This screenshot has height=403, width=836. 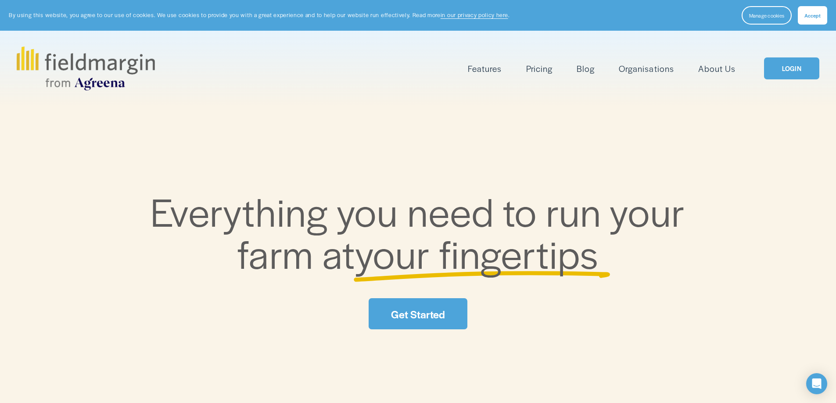 I want to click on a: Organisations, so click(x=646, y=68).